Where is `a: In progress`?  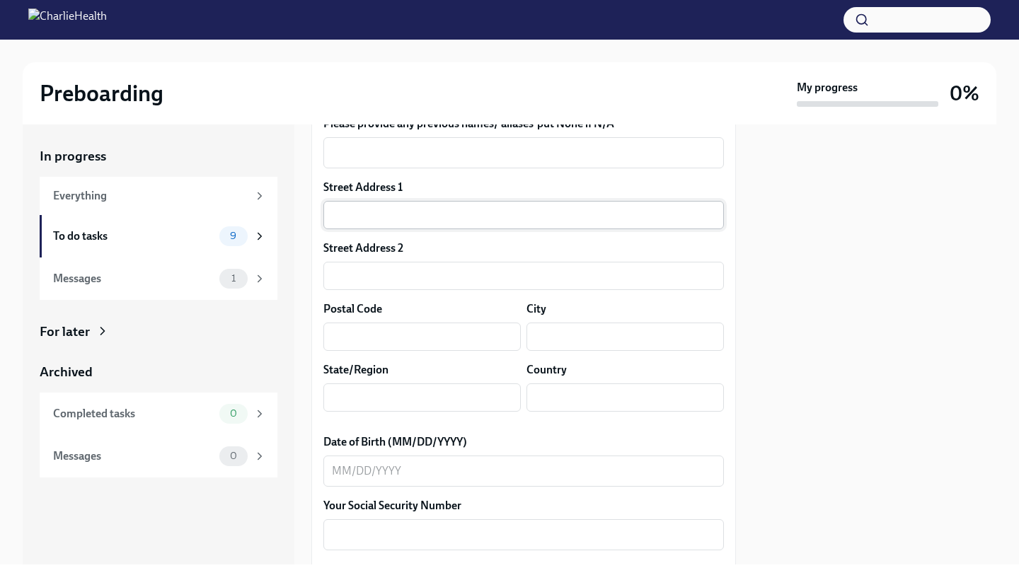
a: In progress is located at coordinates (159, 156).